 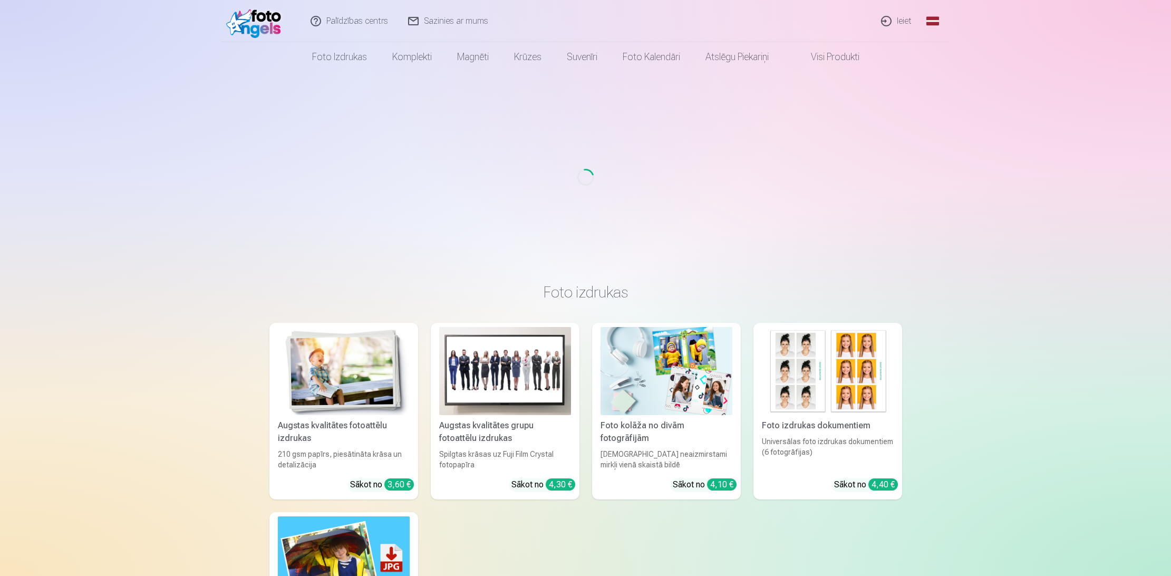 I want to click on img: Foto kolāža no divām fotogrāfijām, so click(x=667, y=371).